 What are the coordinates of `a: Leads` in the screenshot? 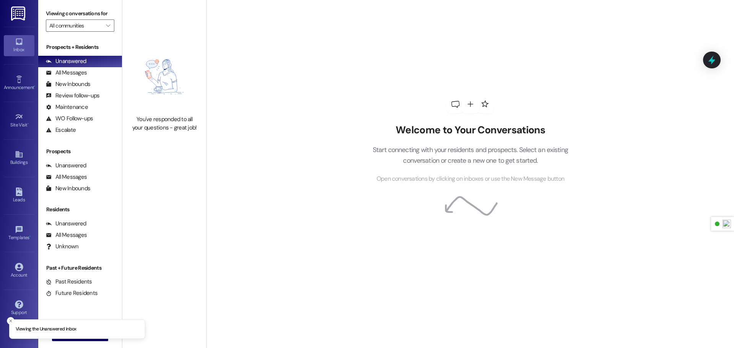 It's located at (19, 196).